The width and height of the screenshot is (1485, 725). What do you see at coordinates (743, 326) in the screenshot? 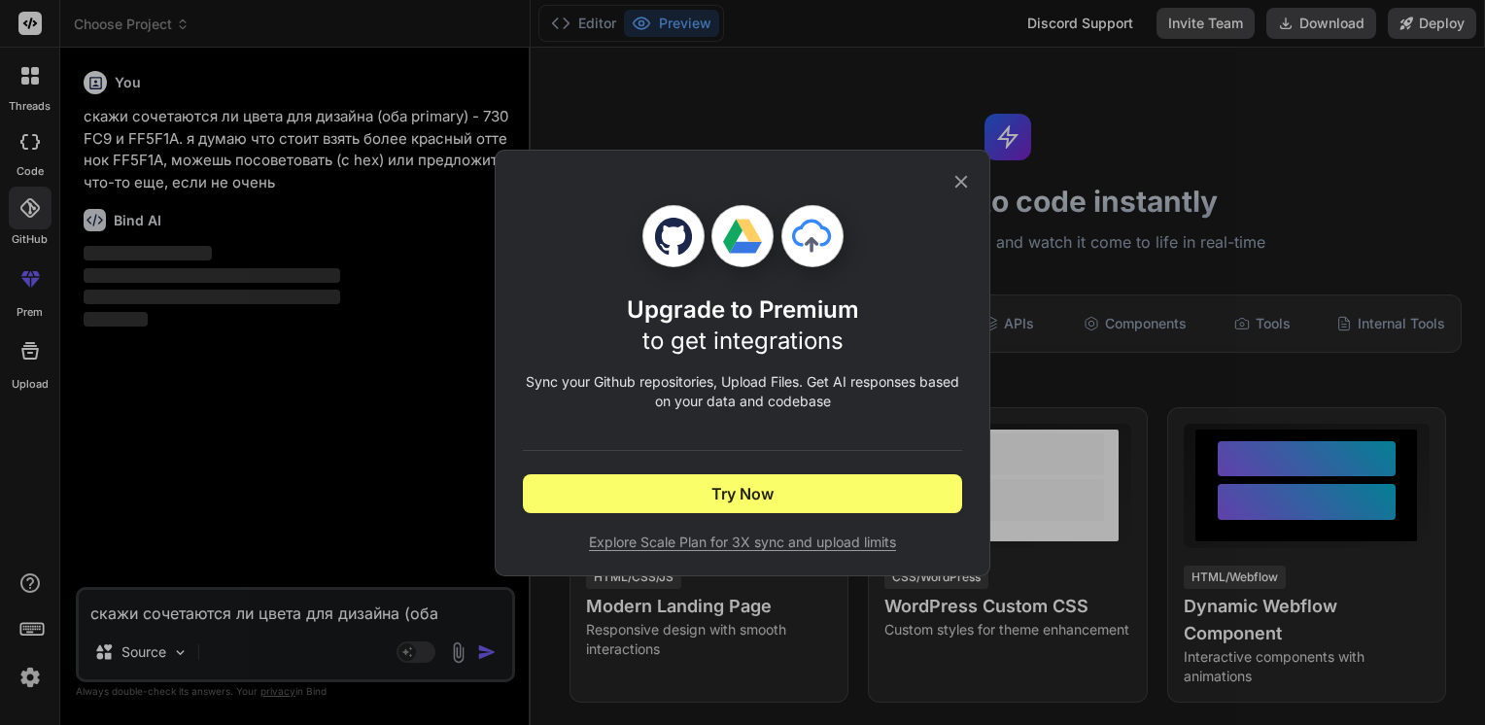
I see `h1: Upgrade to Premium` at bounding box center [743, 326].